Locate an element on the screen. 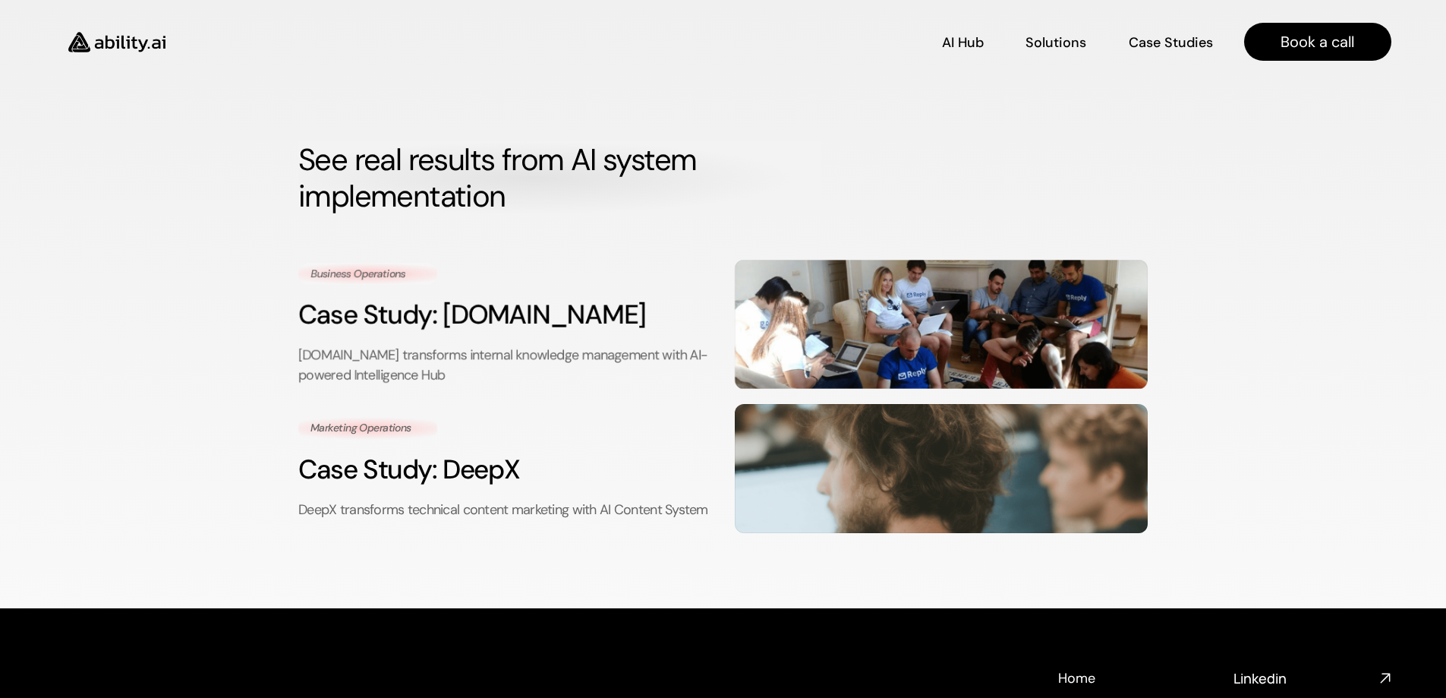 The height and width of the screenshot is (698, 1446). p: DeepX transforms technical content marketing with AI Content System is located at coordinates (505, 509).